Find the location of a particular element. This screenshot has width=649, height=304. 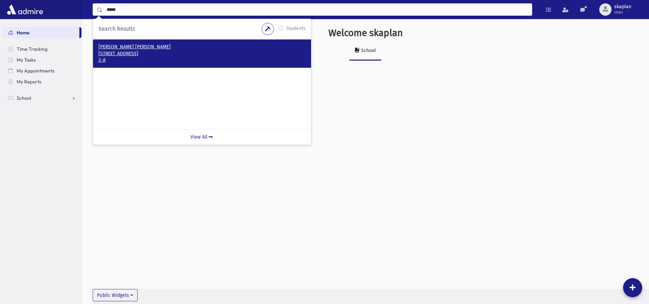

span: Time Tracking is located at coordinates (32, 49).